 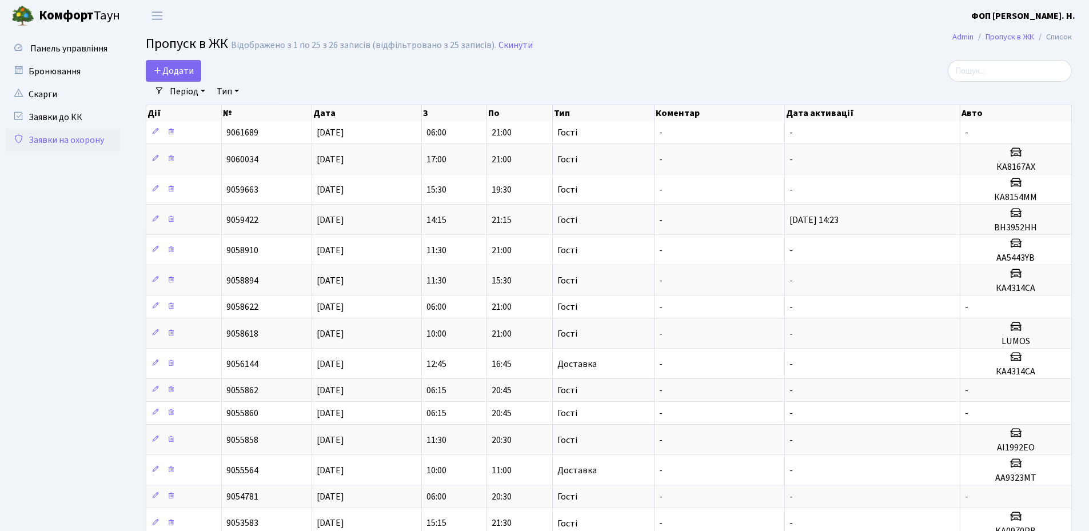 What do you see at coordinates (23, 16) in the screenshot?
I see `img: logo.png` at bounding box center [23, 16].